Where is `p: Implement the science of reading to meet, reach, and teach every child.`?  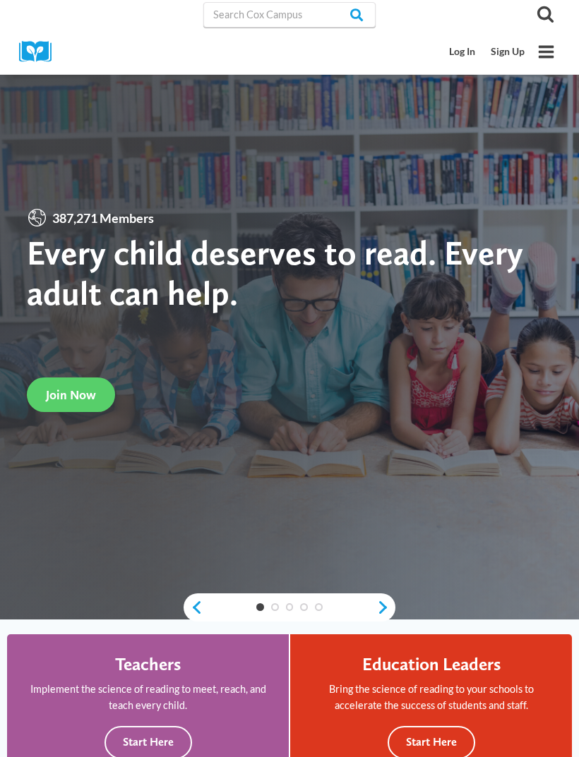 p: Implement the science of reading to meet, reach, and teach every child. is located at coordinates (148, 697).